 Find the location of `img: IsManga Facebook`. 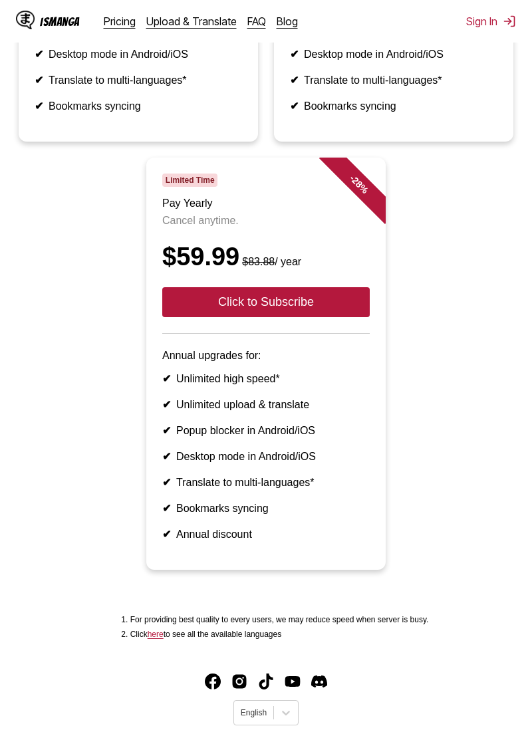

img: IsManga Facebook is located at coordinates (213, 681).